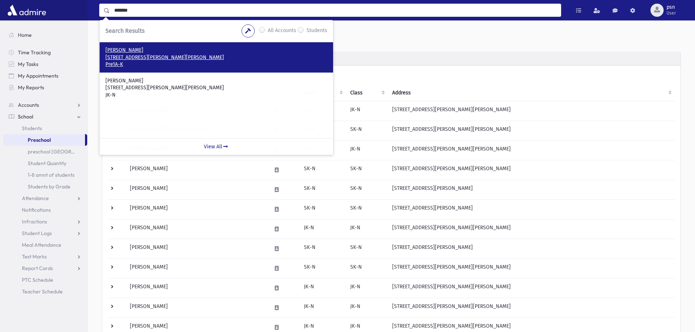 Image resolution: width=695 pixels, height=332 pixels. What do you see at coordinates (45, 117) in the screenshot?
I see `a: School` at bounding box center [45, 117].